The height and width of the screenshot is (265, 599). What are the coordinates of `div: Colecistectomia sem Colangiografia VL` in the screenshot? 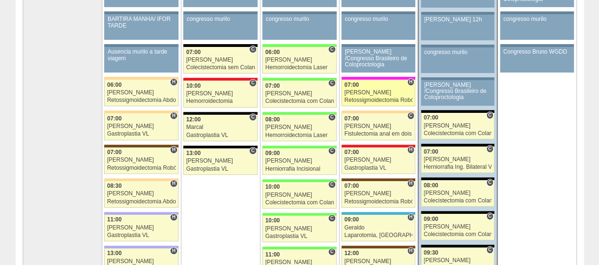 It's located at (220, 67).